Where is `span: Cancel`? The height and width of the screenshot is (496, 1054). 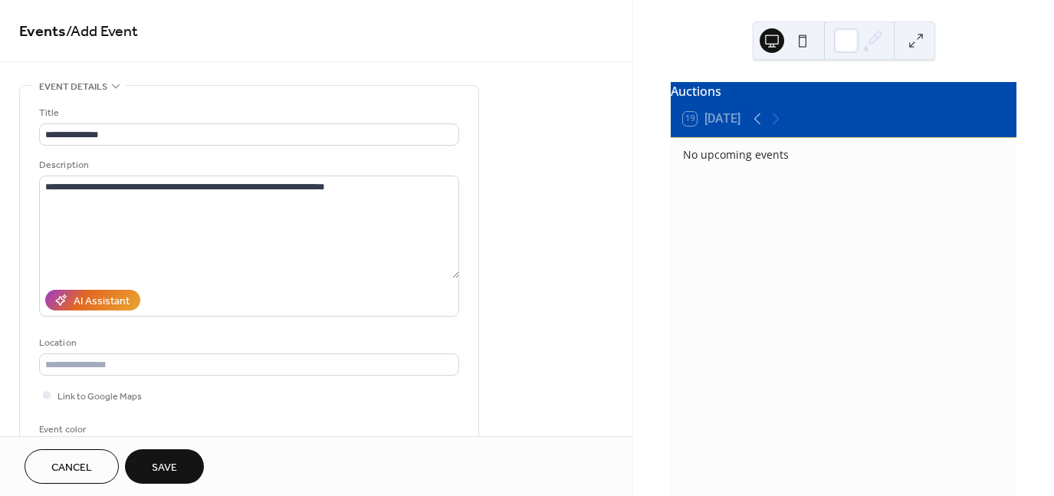 span: Cancel is located at coordinates (71, 468).